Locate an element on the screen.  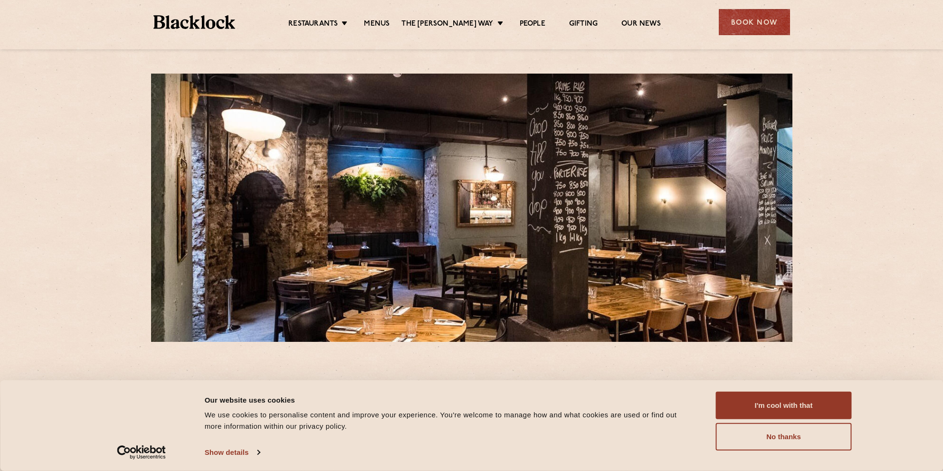
div: Our website uses cookies is located at coordinates (450, 400).